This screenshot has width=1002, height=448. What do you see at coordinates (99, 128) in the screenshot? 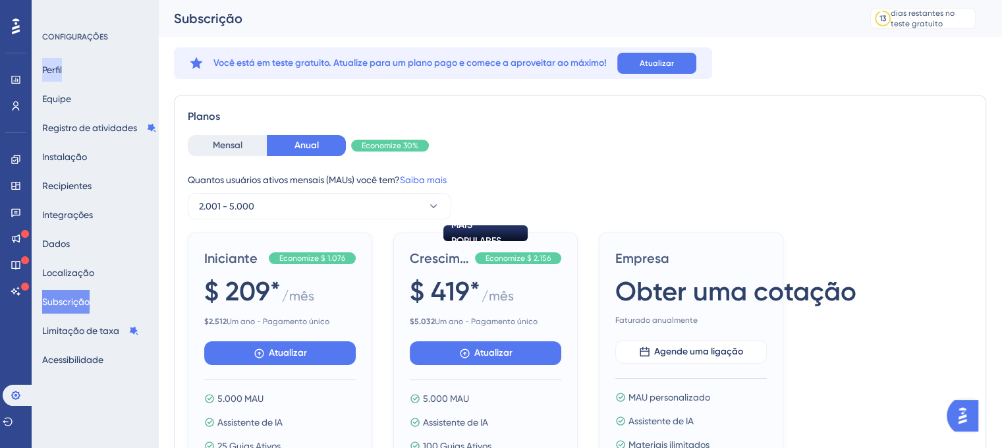
I see `button: Registro de atividades` at bounding box center [99, 128].